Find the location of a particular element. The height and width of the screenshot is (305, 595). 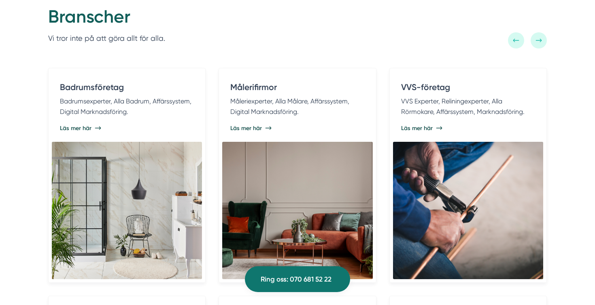

h4: VVS-företag is located at coordinates (468, 89).